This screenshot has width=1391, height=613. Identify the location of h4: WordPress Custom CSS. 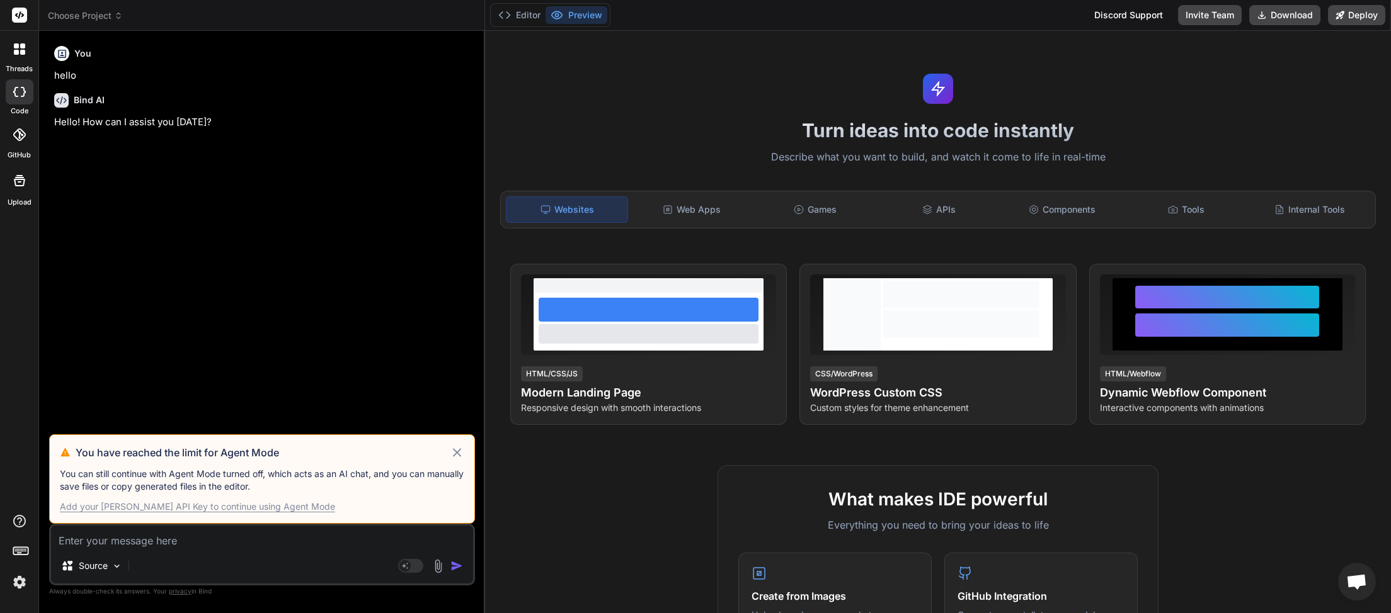
(937, 393).